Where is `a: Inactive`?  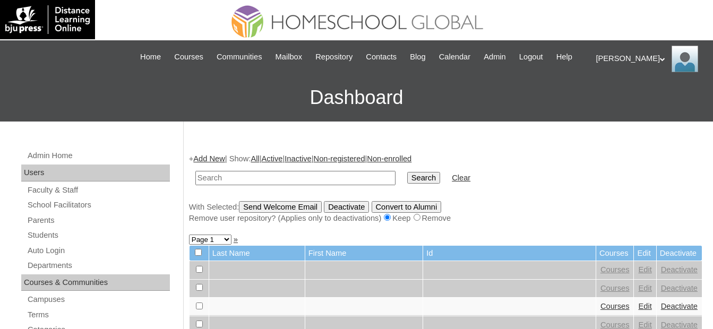 a: Inactive is located at coordinates (298, 159).